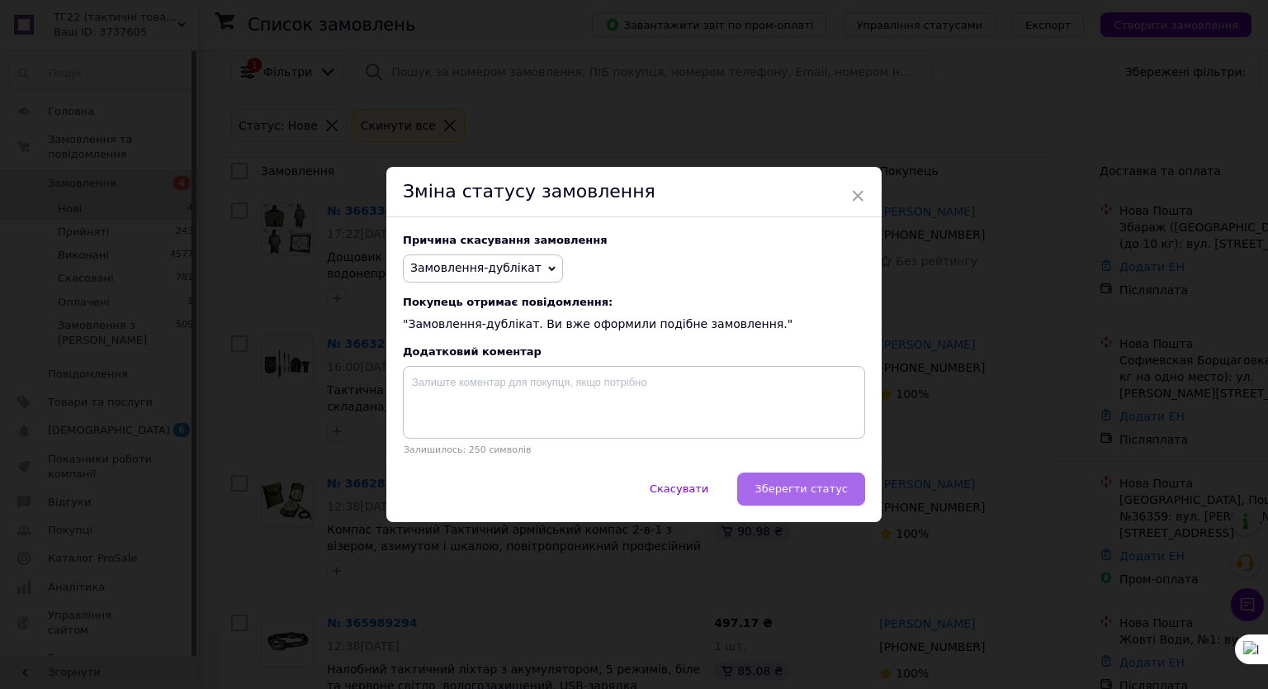 This screenshot has width=1268, height=689. What do you see at coordinates (679, 488) in the screenshot?
I see `span: Скасувати` at bounding box center [679, 488].